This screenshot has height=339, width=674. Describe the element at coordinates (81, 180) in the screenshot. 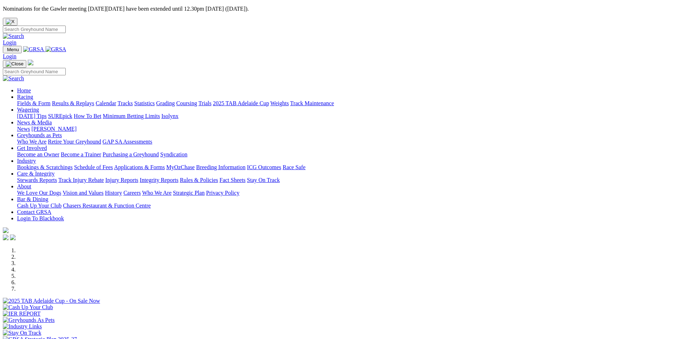

I see `a: Track Injury Rebate` at that location.